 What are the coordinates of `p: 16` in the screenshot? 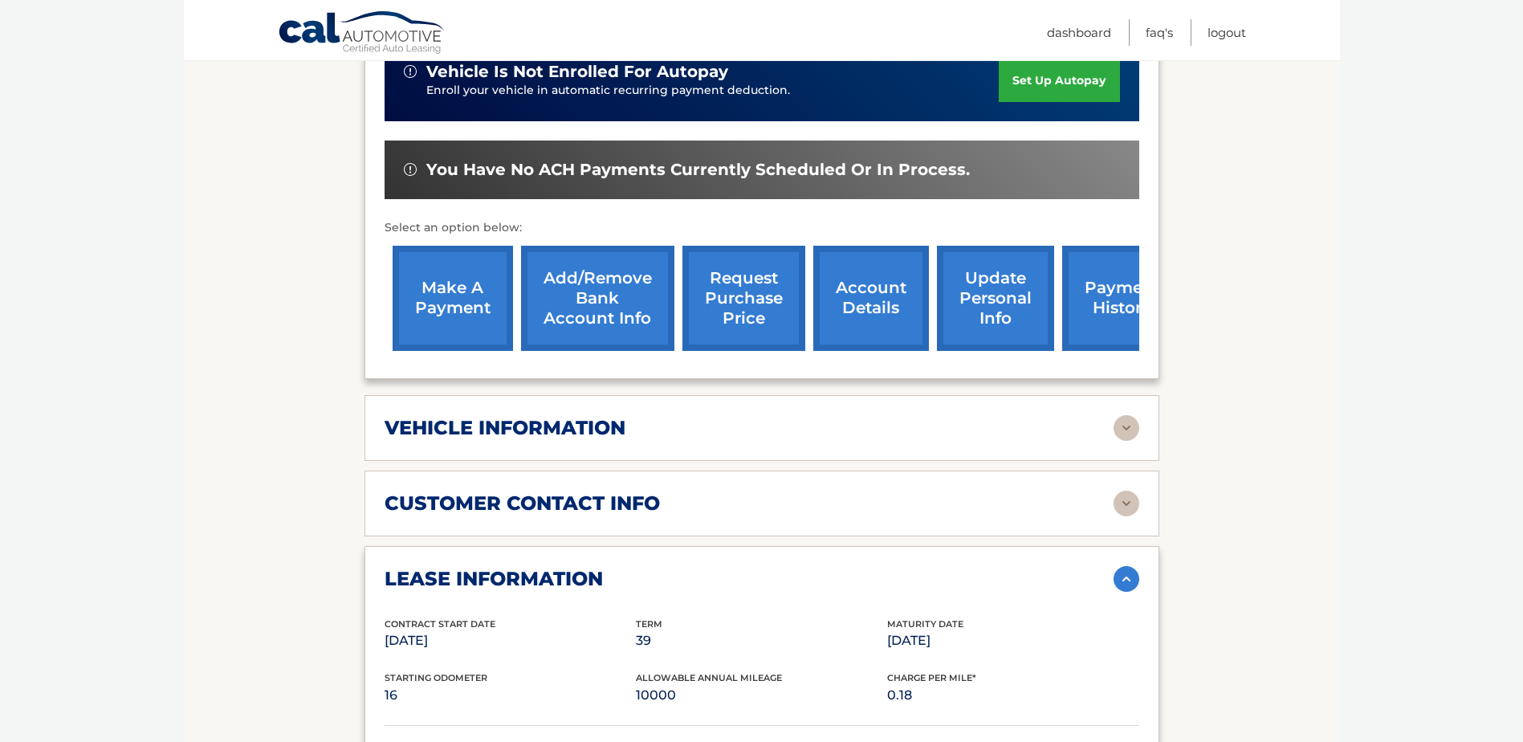 It's located at (510, 695).